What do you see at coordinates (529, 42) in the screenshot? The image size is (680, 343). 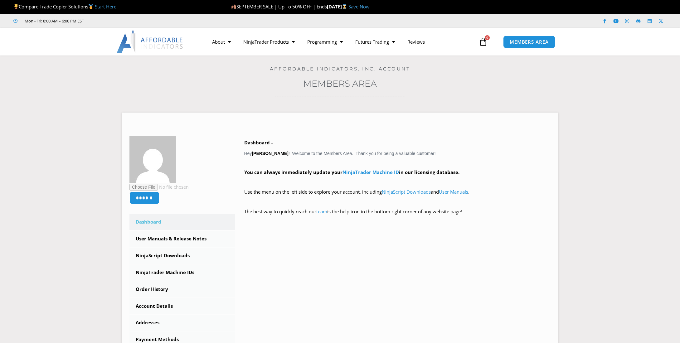 I see `a: MEMBERS AREA` at bounding box center [529, 42].